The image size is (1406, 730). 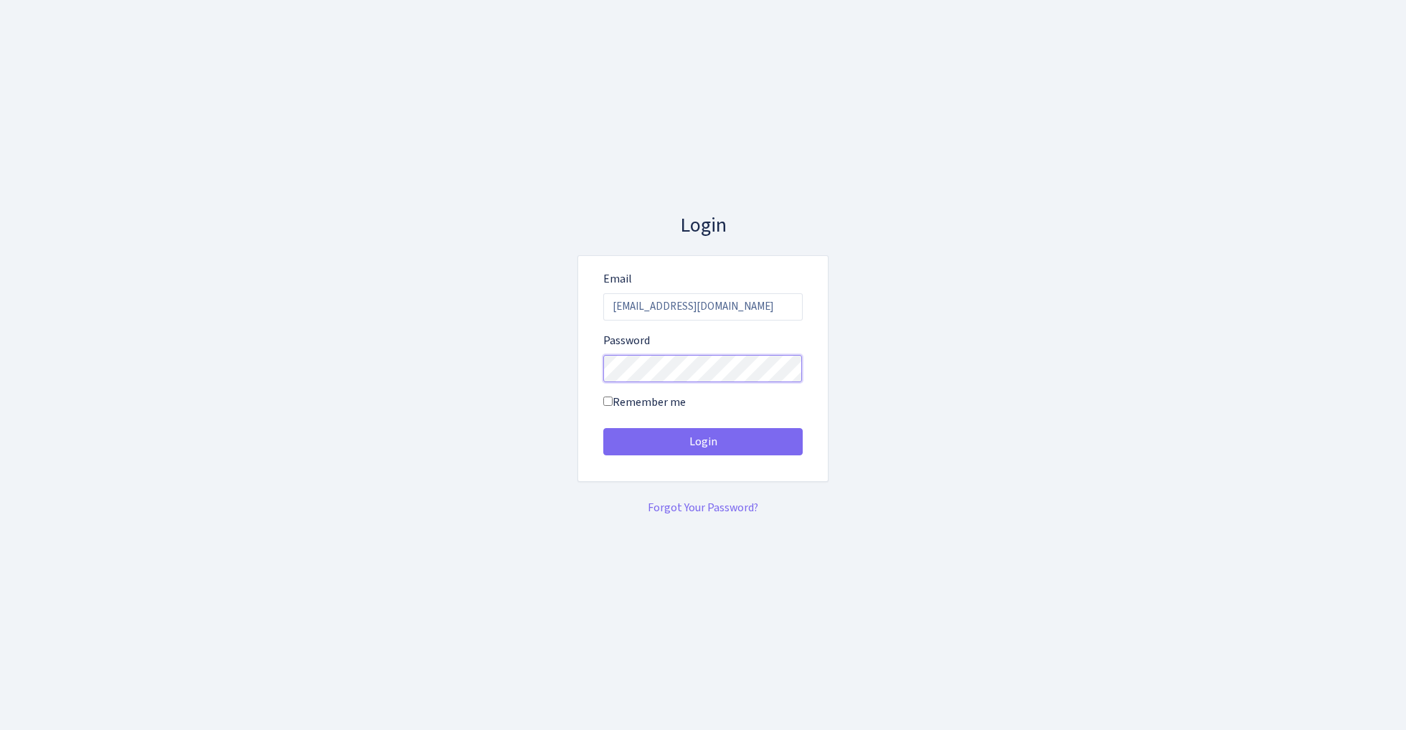 What do you see at coordinates (626, 341) in the screenshot?
I see `label: Password` at bounding box center [626, 341].